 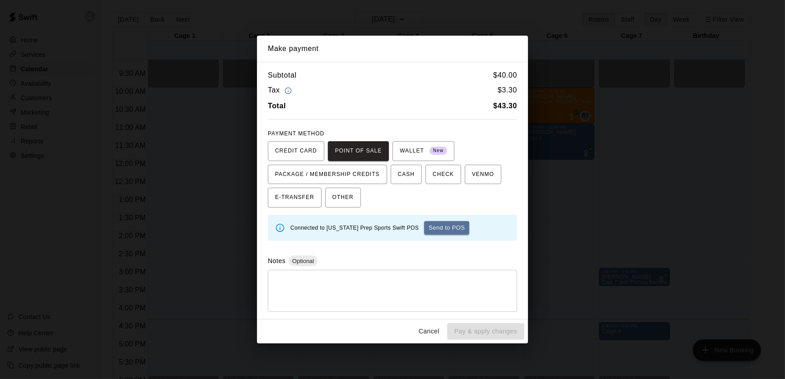 I want to click on span: CHECK, so click(x=443, y=175).